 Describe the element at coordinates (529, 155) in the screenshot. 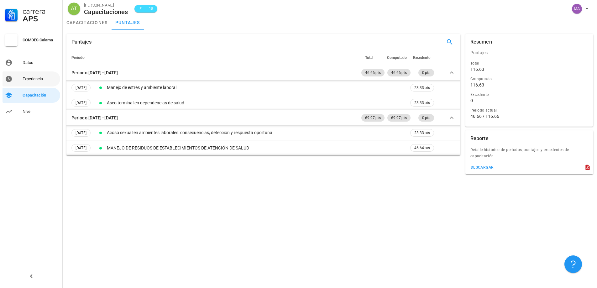

I see `div: Detalle histórico de periodos, puntajes y excedentes de capacitación.` at that location.